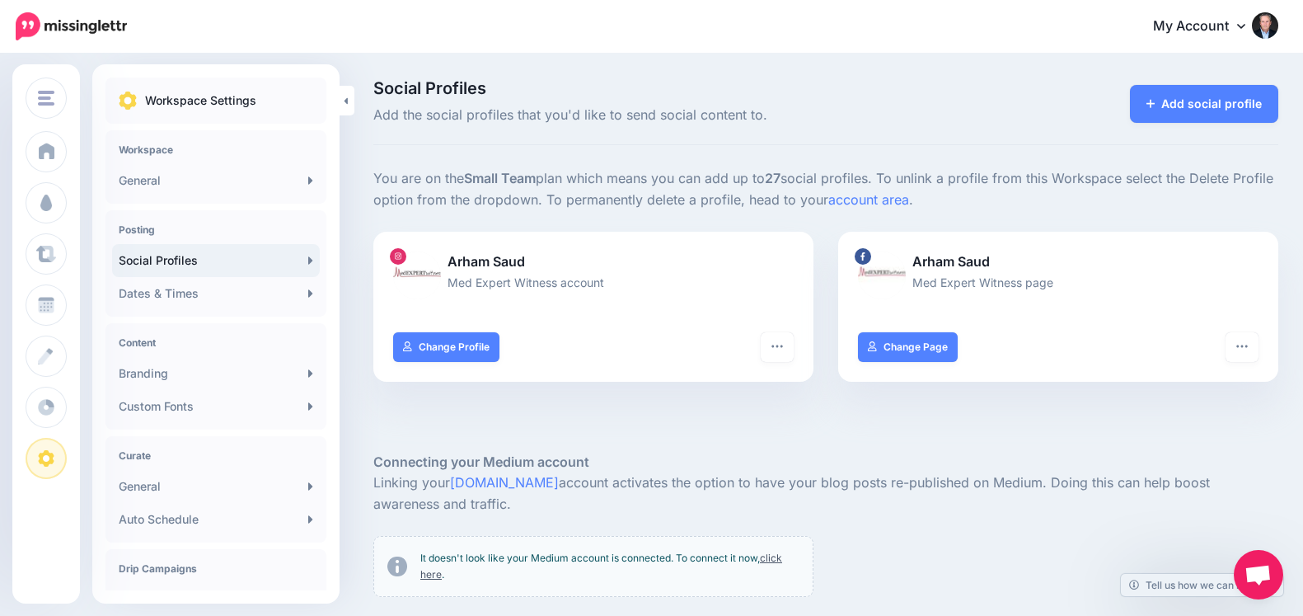 The width and height of the screenshot is (1303, 616). I want to click on a: Dates & Times, so click(216, 293).